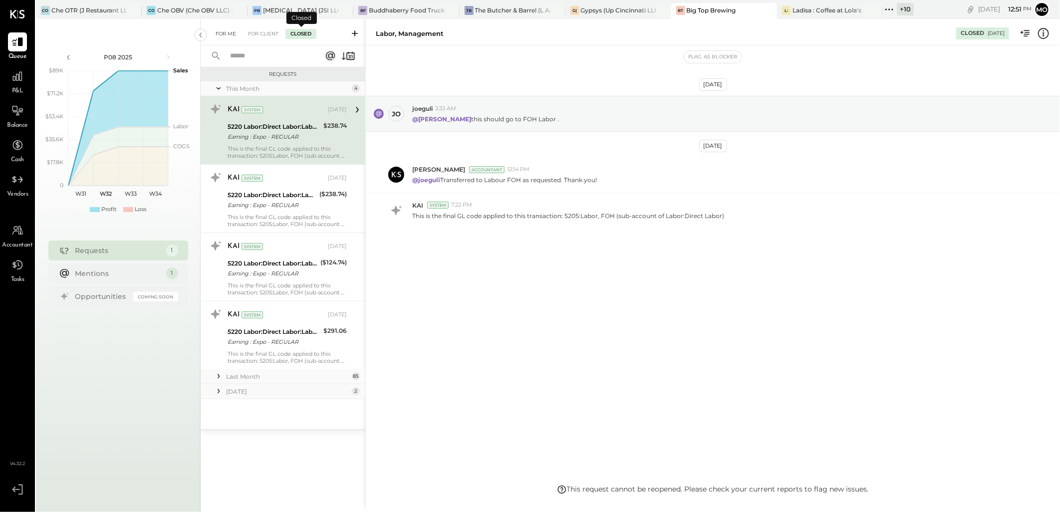 Image resolution: width=1060 pixels, height=512 pixels. What do you see at coordinates (17, 47) in the screenshot?
I see `a: Queue` at bounding box center [17, 47].